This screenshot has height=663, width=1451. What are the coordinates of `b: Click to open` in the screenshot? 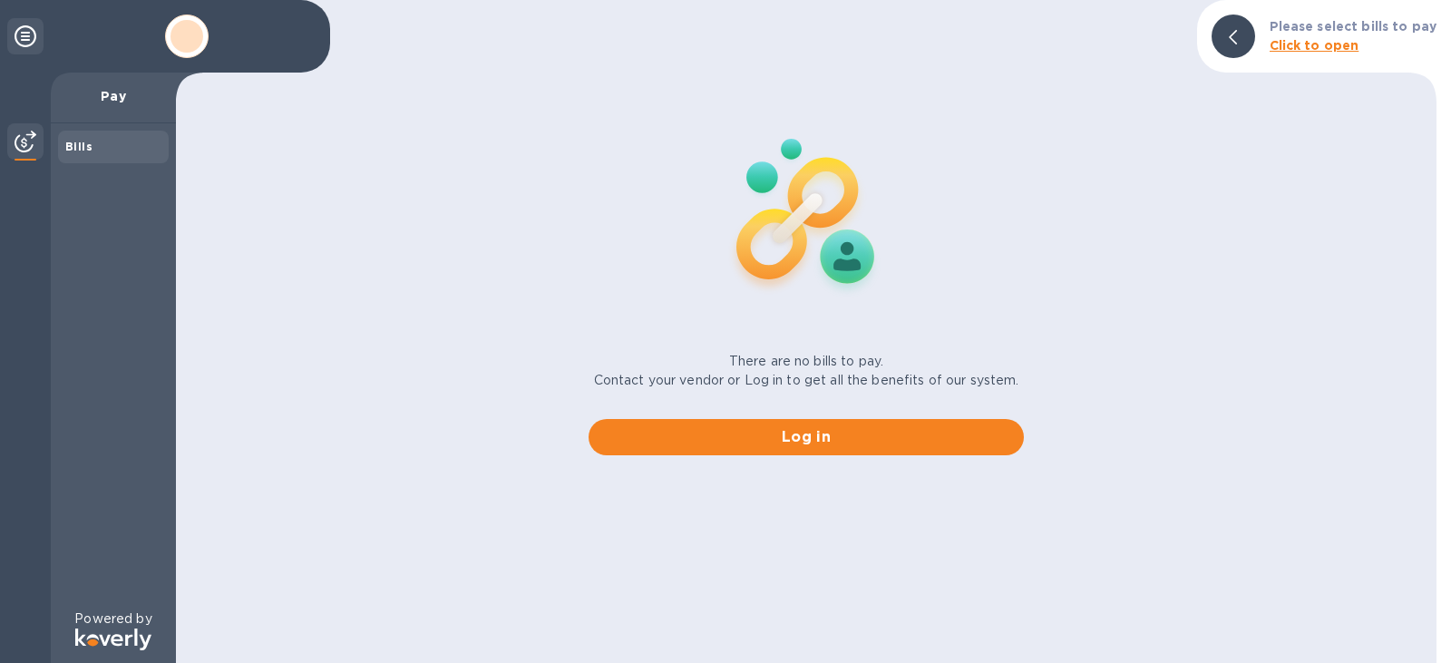 It's located at (1314, 45).